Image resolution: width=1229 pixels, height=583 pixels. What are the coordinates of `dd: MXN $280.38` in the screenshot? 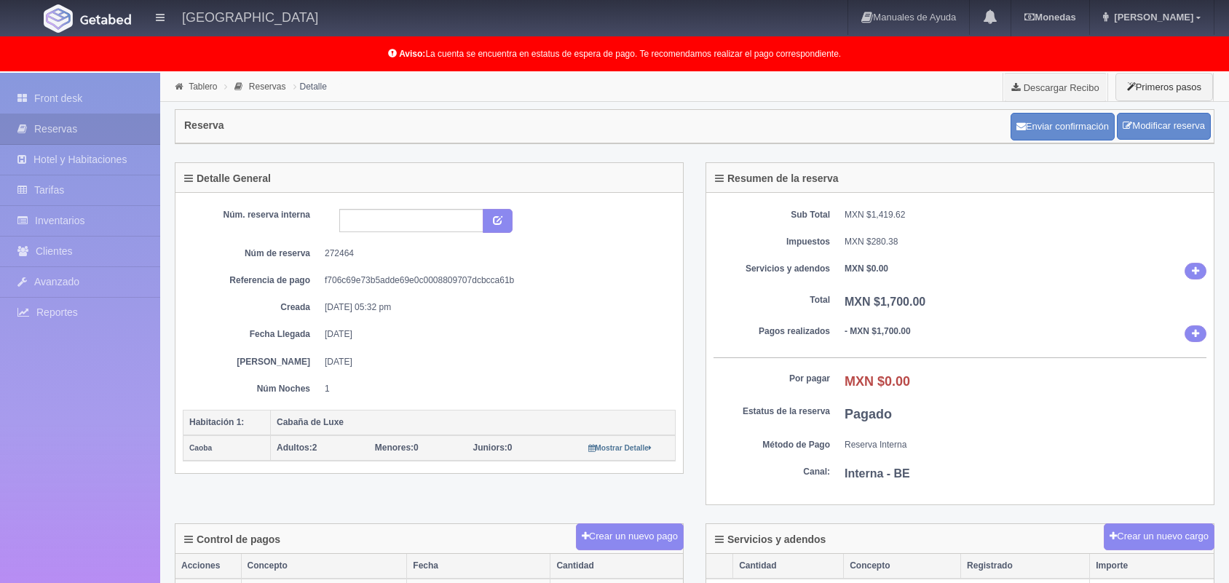 It's located at (1025, 242).